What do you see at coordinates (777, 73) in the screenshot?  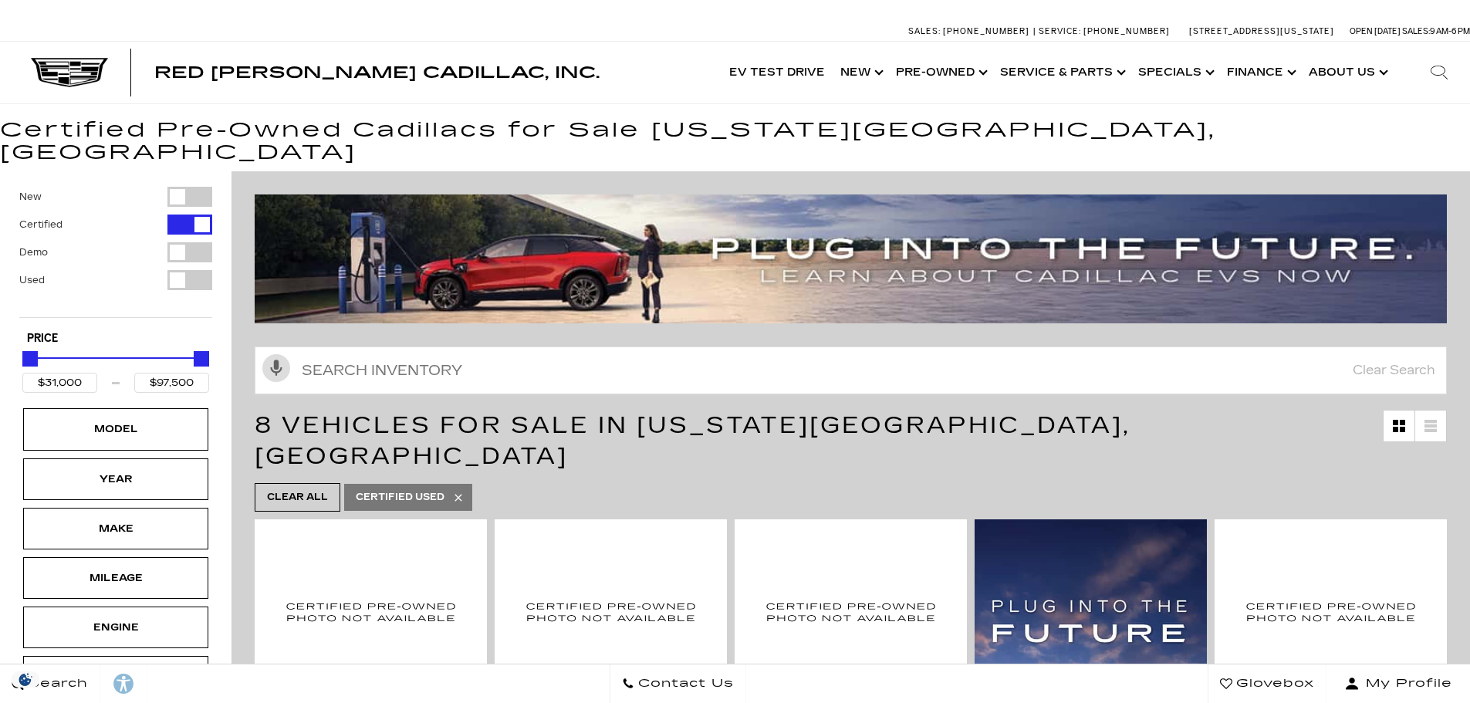 I see `a: EV Test Drive` at bounding box center [777, 73].